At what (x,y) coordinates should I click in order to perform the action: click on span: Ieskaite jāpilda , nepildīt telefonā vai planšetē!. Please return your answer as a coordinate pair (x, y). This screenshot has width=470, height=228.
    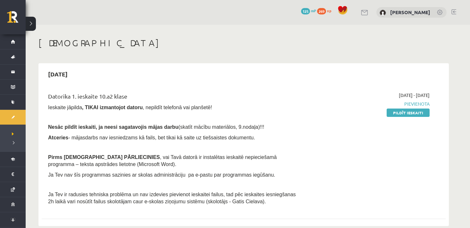
    Looking at the image, I should click on (130, 107).